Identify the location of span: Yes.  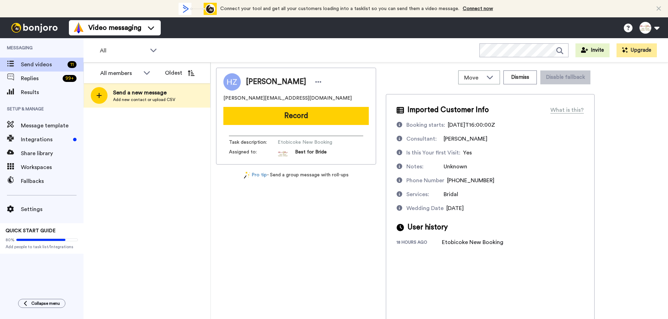
(467, 153).